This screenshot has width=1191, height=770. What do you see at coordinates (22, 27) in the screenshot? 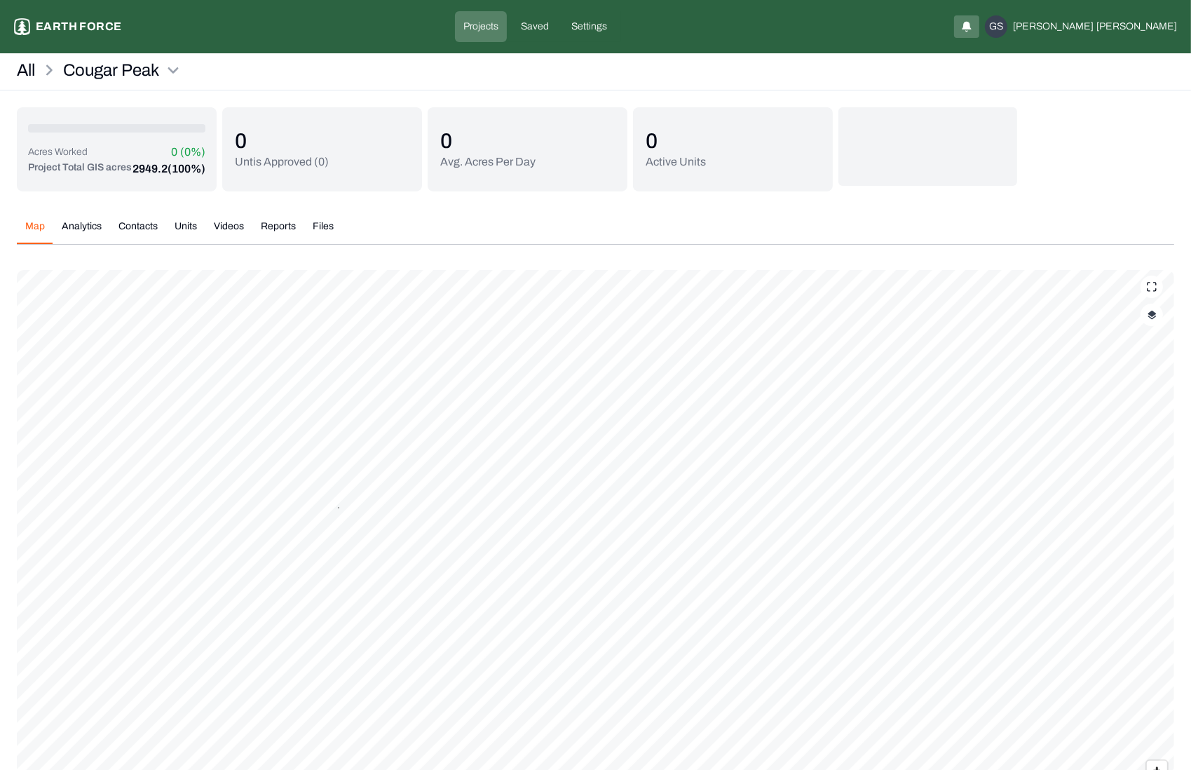
I see `img: earthforce-logo-white-uG4MPadI.svg` at bounding box center [22, 27].